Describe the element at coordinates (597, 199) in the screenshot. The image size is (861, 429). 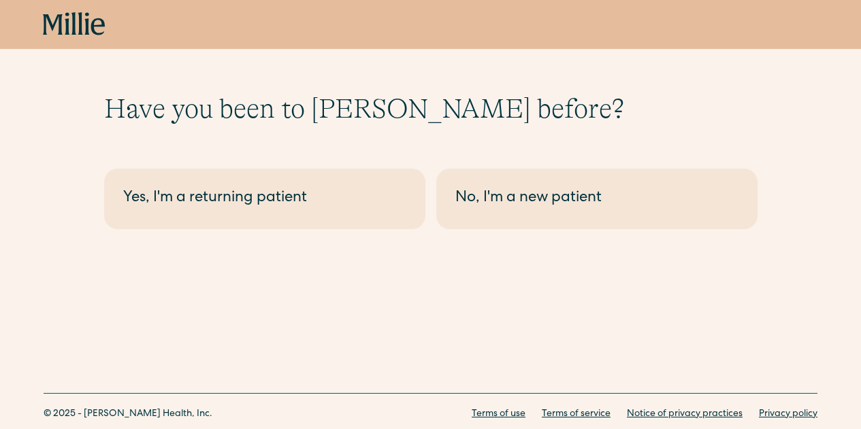
I see `div: No, I'm a new patient` at that location.